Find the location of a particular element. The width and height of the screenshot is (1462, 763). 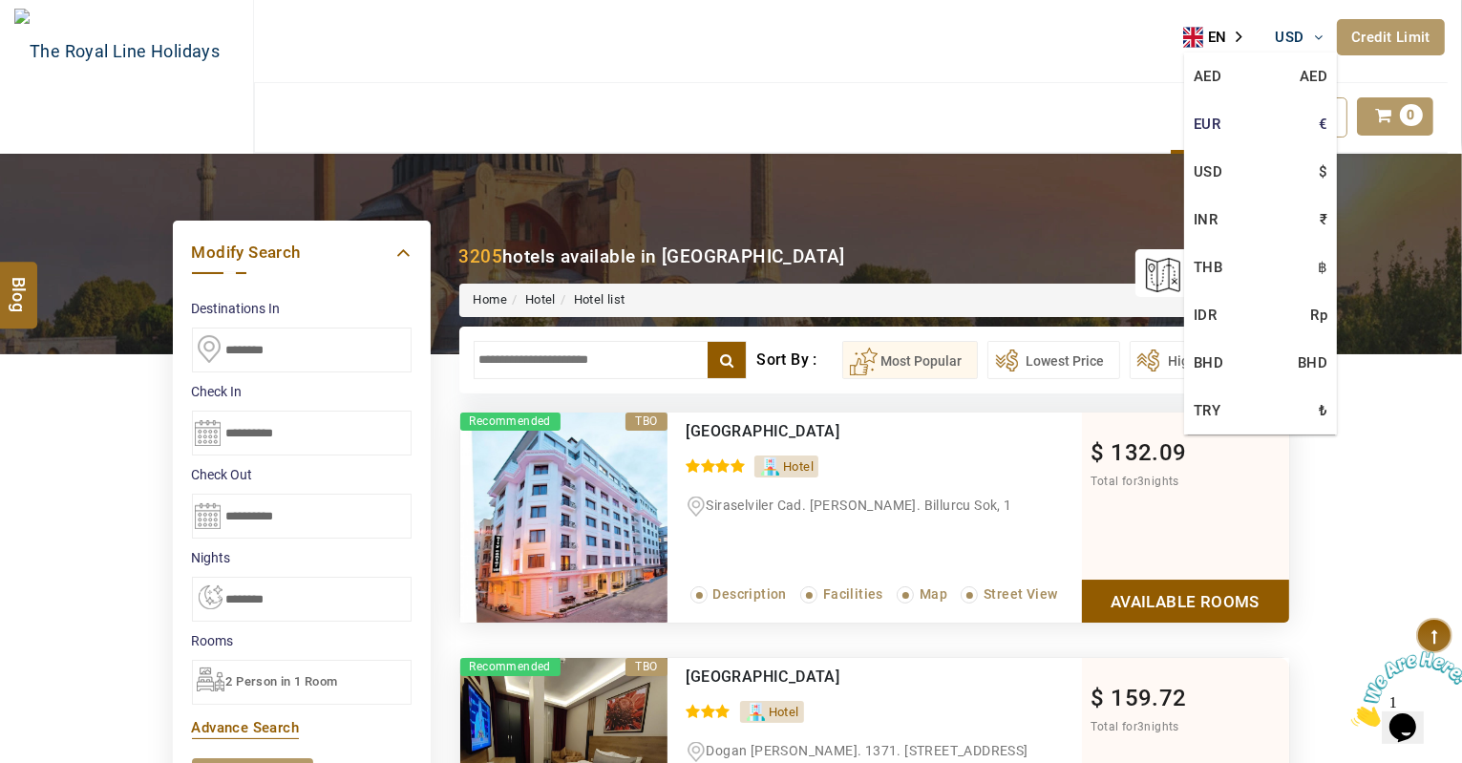

div: Sort By : is located at coordinates (799, 360).